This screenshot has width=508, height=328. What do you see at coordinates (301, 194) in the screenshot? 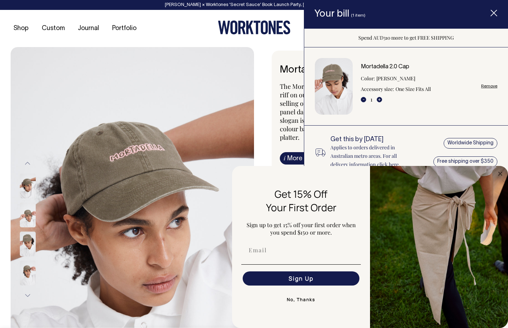
I see `span: Get 15% Off` at bounding box center [301, 194].